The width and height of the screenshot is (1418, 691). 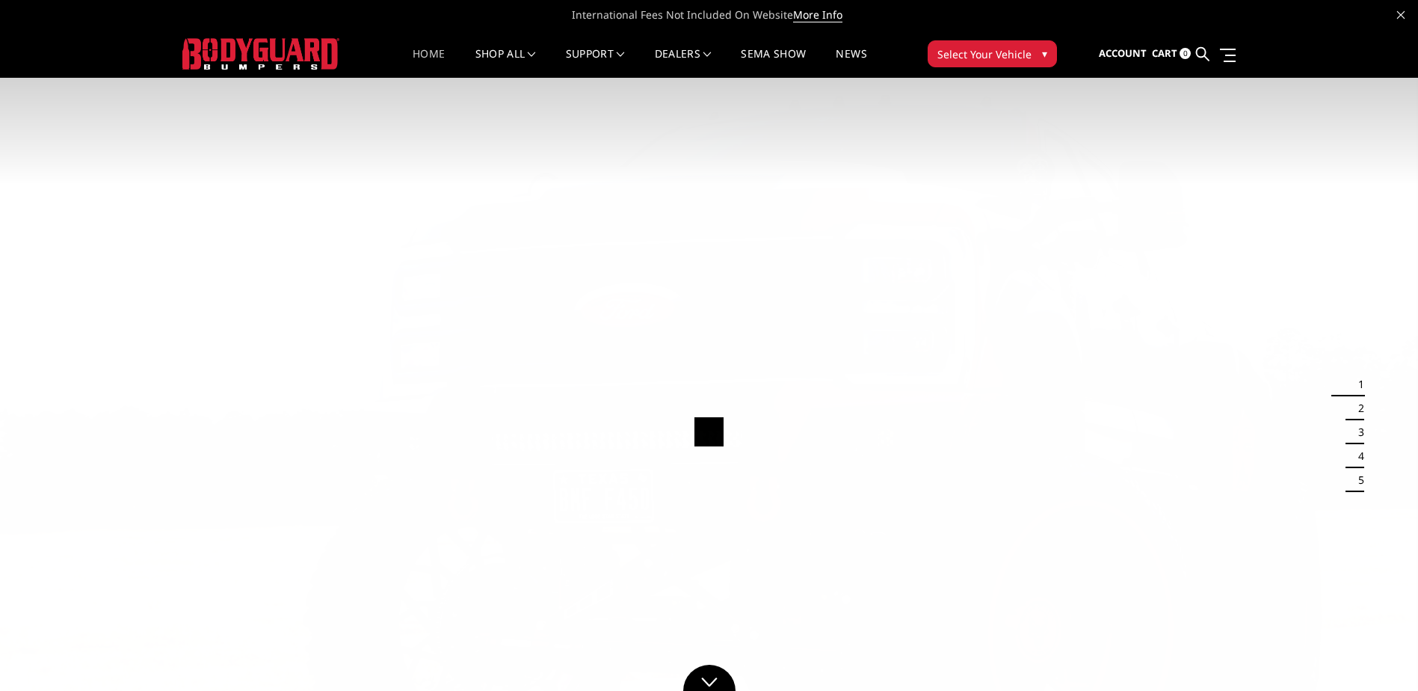 I want to click on span: Account, so click(x=1123, y=53).